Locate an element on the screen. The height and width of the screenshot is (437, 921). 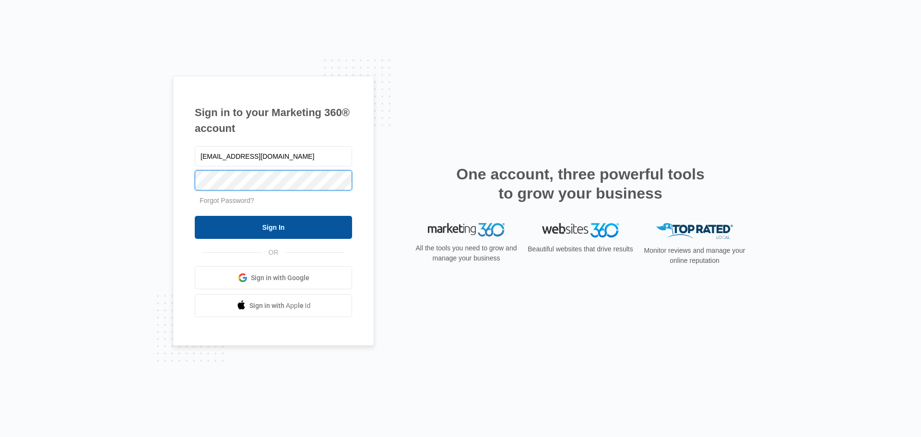
img: Marketing 360 is located at coordinates (466, 230).